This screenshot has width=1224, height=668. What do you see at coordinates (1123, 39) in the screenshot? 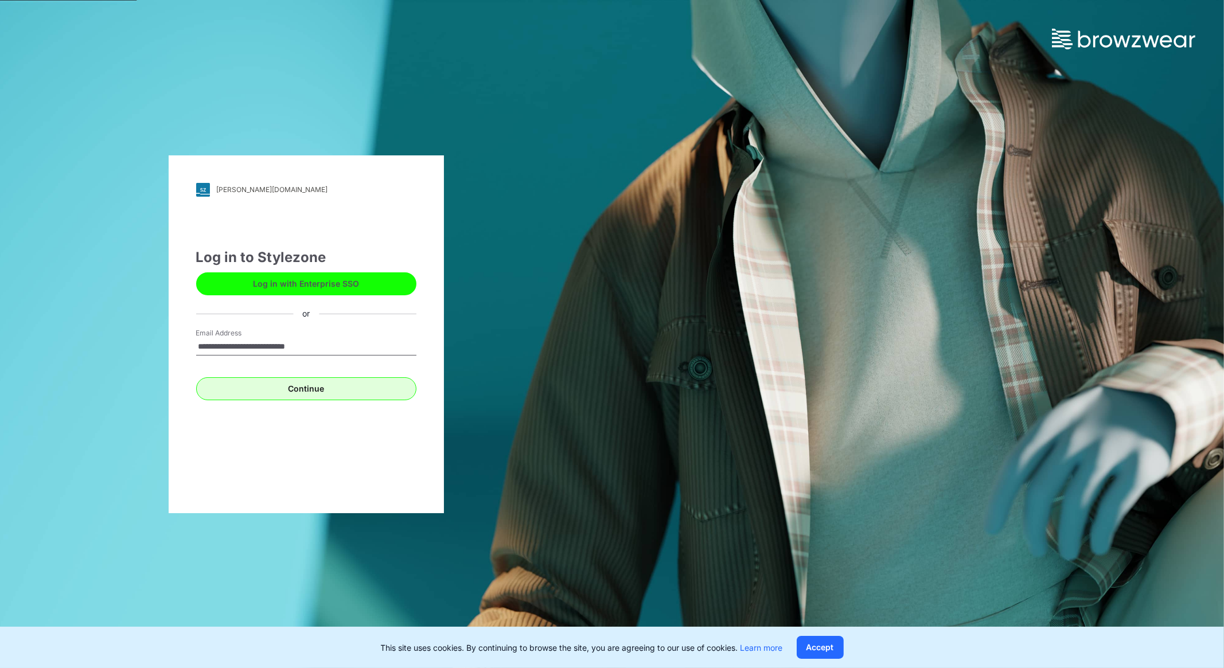
I see `img: browzwear-logo.73288ffb.svg` at bounding box center [1123, 39].